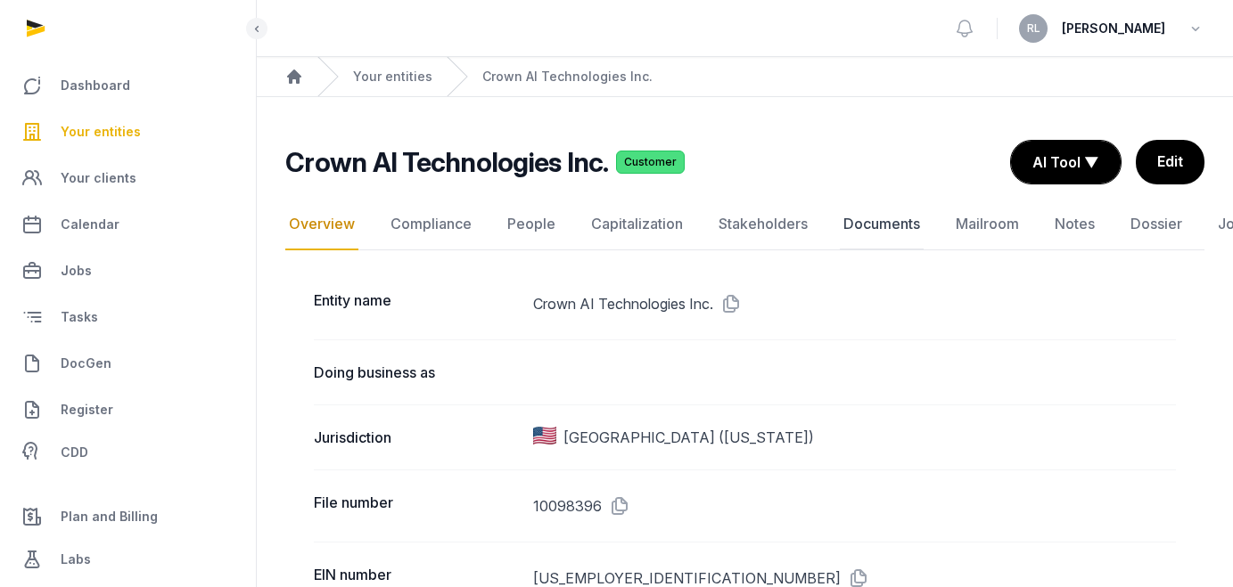  What do you see at coordinates (854, 304) in the screenshot?
I see `dd: Crown AI Technologies Inc.` at bounding box center [854, 304].